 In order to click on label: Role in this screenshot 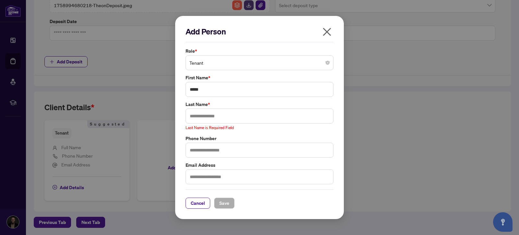, I will do `click(260, 51)`.